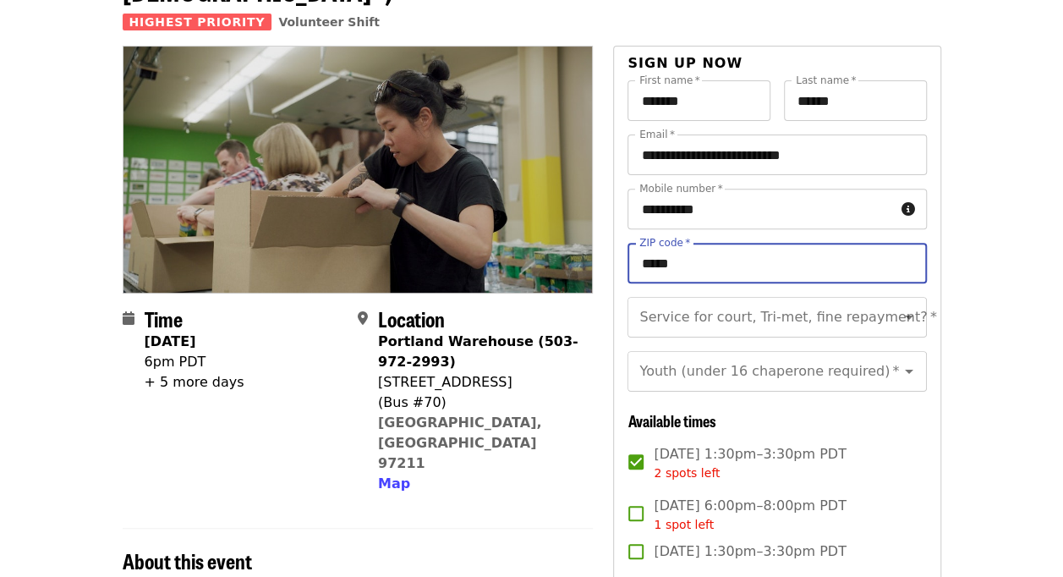  I want to click on input: First name, so click(699, 101).